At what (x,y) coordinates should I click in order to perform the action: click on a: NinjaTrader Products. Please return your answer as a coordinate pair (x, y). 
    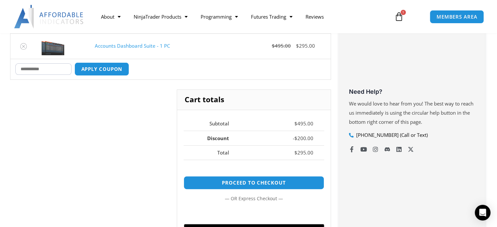
    Looking at the image, I should click on (161, 17).